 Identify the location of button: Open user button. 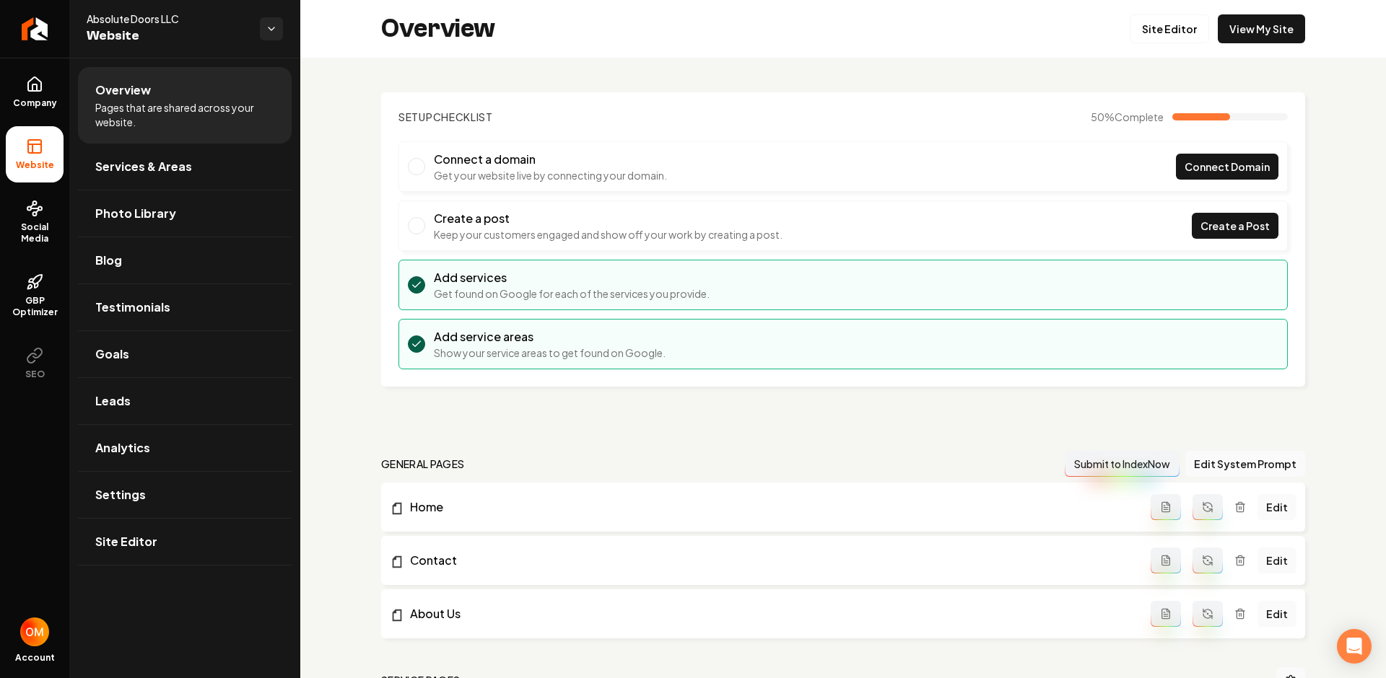
(35, 632).